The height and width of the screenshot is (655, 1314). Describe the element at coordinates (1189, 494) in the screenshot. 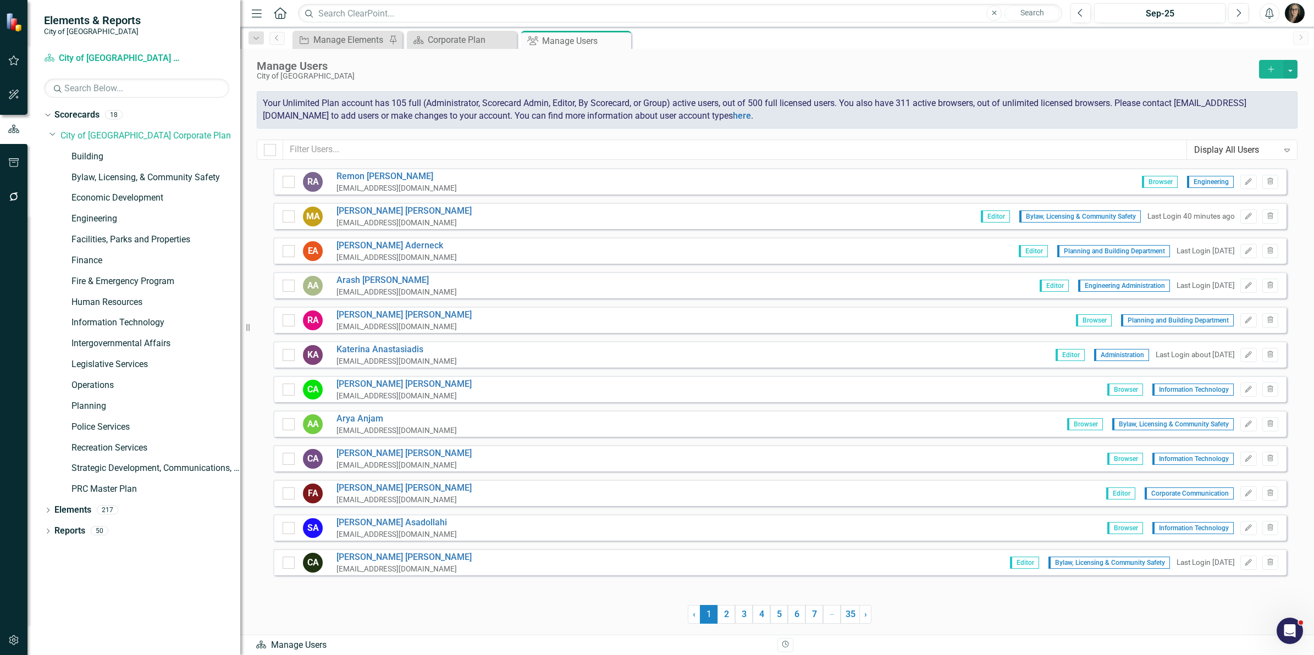

I see `span: Corporate Communication` at that location.